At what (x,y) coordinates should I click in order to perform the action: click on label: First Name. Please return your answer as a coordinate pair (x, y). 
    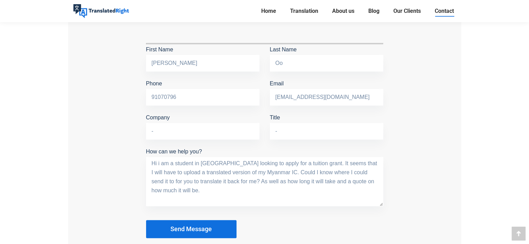
    Looking at the image, I should click on (203, 56).